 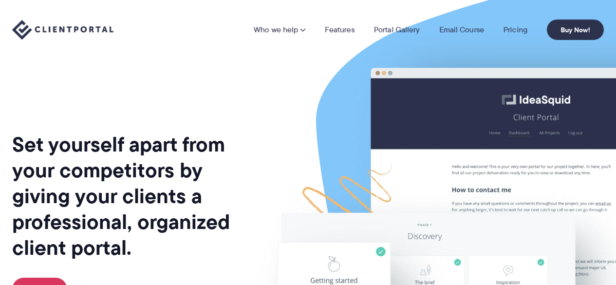 I want to click on a: Portal Gallery, so click(x=397, y=30).